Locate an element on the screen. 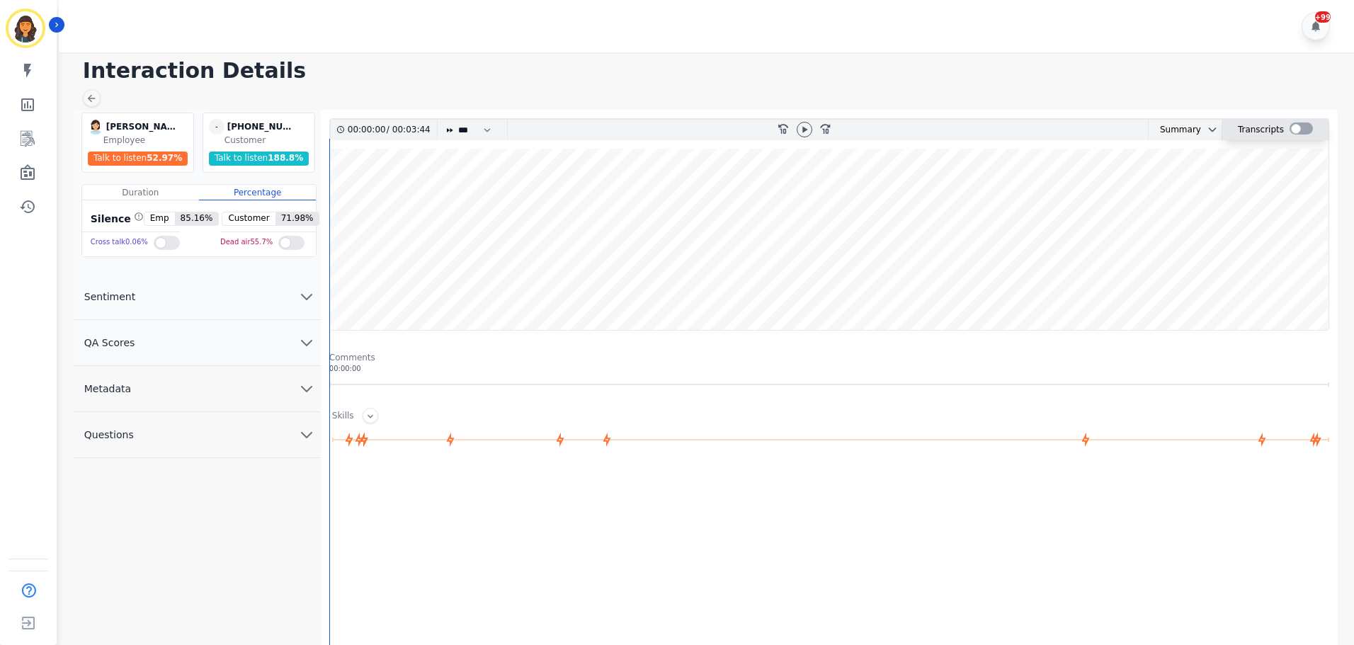 This screenshot has height=645, width=1354. span: Emp is located at coordinates (159, 219).